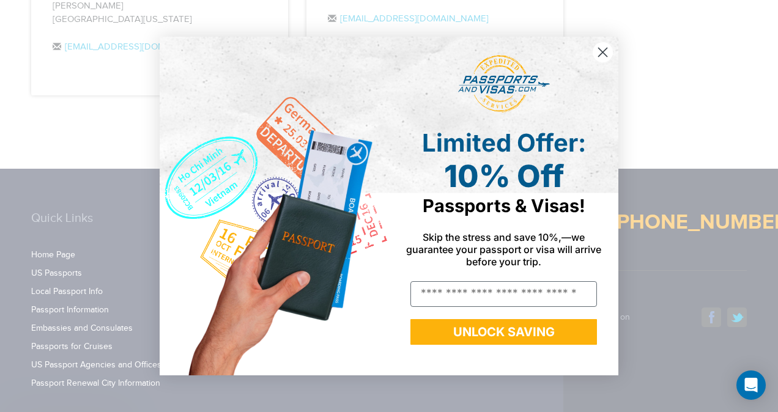 The width and height of the screenshot is (778, 412). I want to click on span: Limited Offer:, so click(504, 143).